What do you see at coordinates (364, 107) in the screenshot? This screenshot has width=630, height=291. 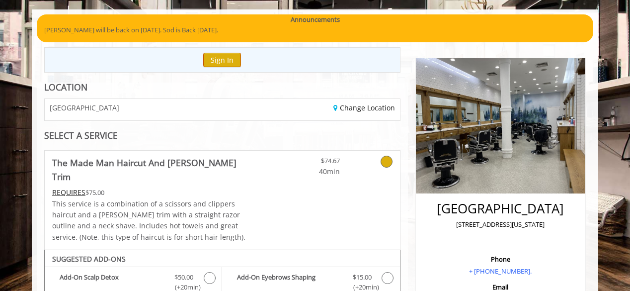 I see `a: Change Location` at bounding box center [364, 107].